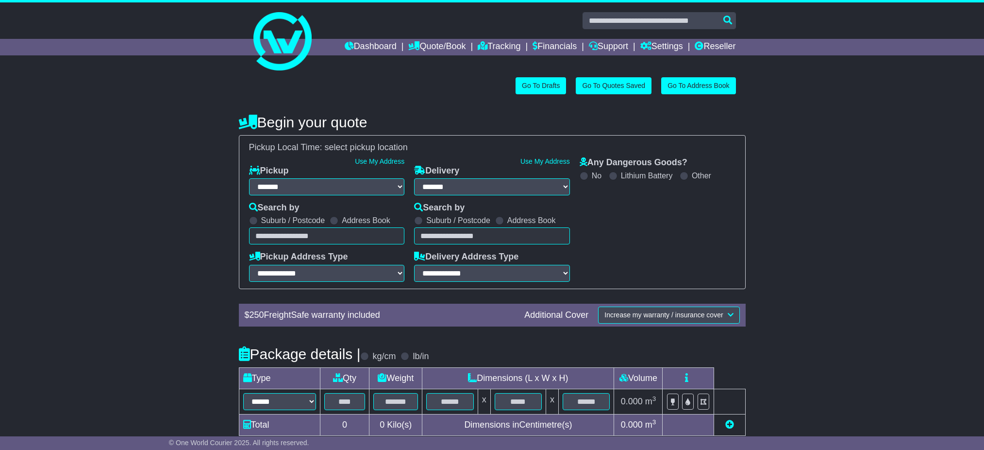 The width and height of the screenshot is (984, 450). What do you see at coordinates (371, 47) in the screenshot?
I see `a: Dashboard` at bounding box center [371, 47].